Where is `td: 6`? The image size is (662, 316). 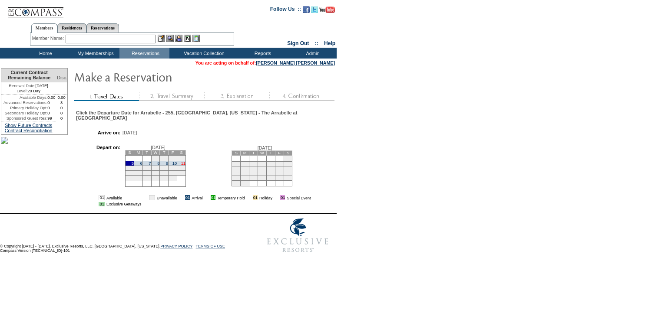 td: 6 is located at coordinates (270, 164).